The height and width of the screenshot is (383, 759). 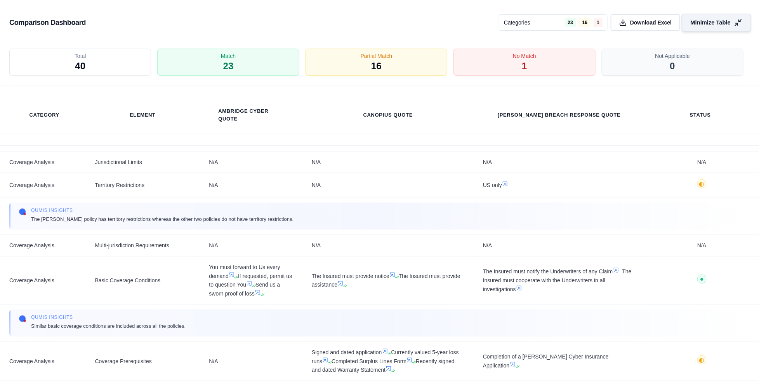 I want to click on span: Basic Coverage Conditions, so click(x=143, y=280).